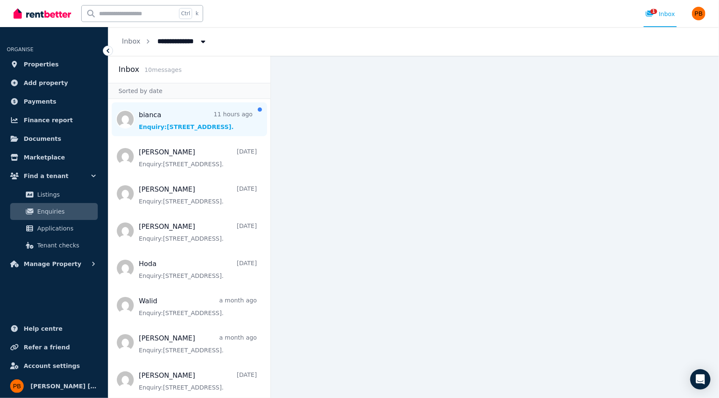  Describe the element at coordinates (54, 347) in the screenshot. I see `a: Refer a friend` at that location.